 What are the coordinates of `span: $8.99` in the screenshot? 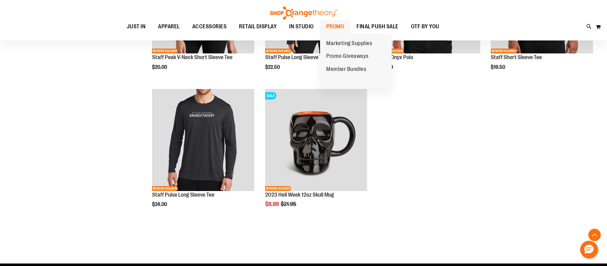 It's located at (272, 204).